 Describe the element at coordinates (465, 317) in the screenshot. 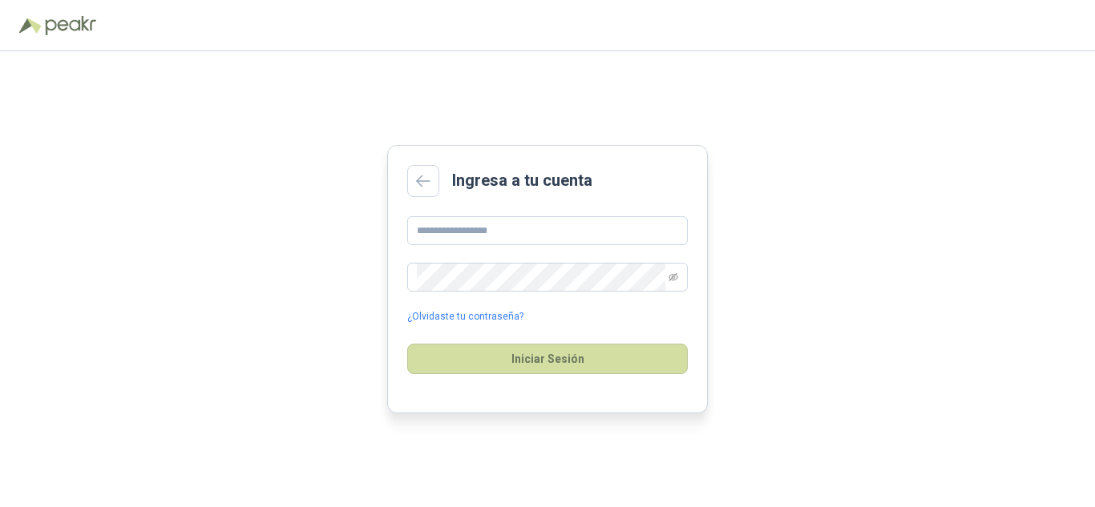

I see `a: ¿Olvidaste tu contraseña?` at that location.